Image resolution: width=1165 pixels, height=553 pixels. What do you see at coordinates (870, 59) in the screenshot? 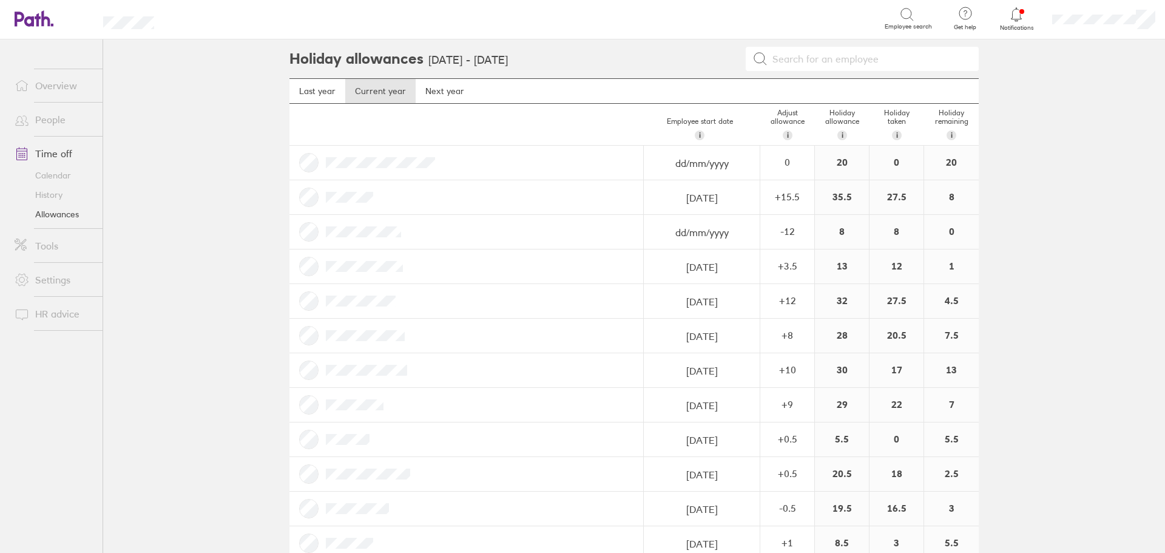
I see `input: Search for an employee` at bounding box center [870, 59].